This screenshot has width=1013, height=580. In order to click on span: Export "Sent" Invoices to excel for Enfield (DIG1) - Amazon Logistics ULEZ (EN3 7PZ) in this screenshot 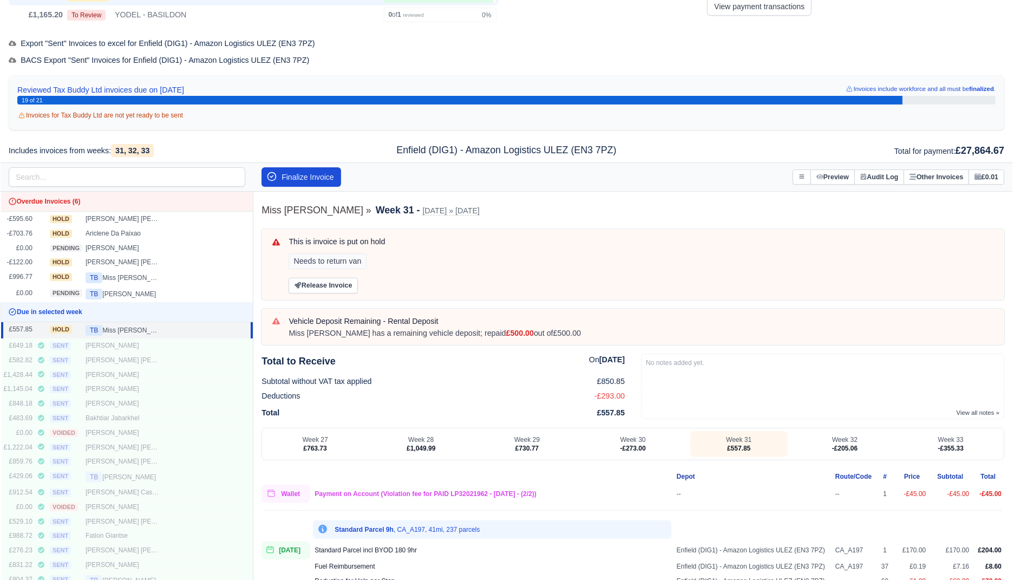, I will do `click(162, 43)`.